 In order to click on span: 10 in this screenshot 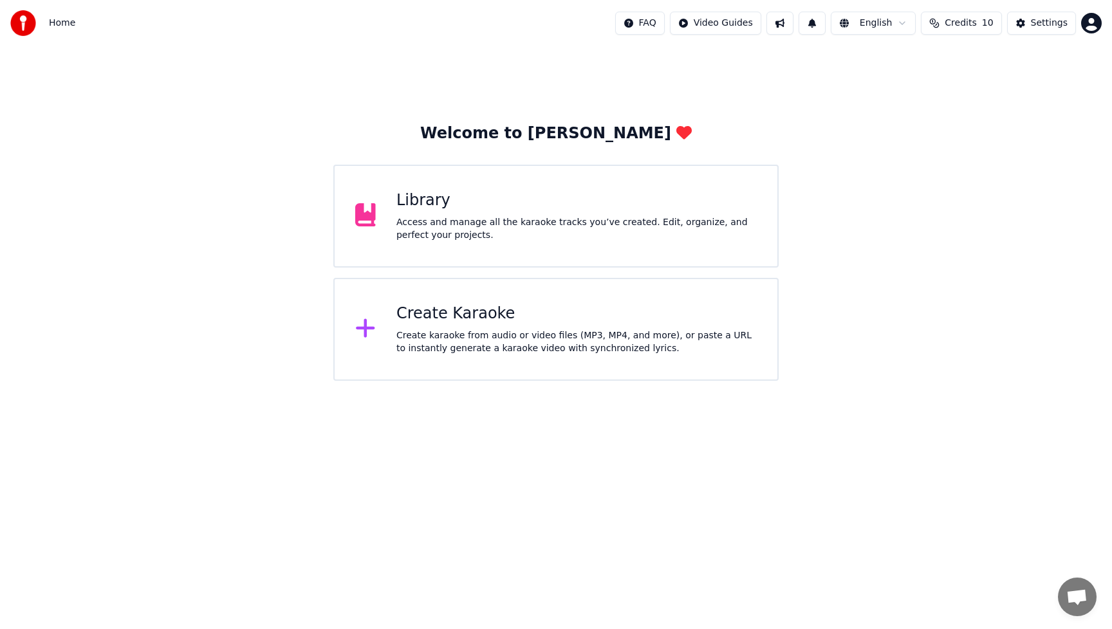, I will do `click(988, 23)`.